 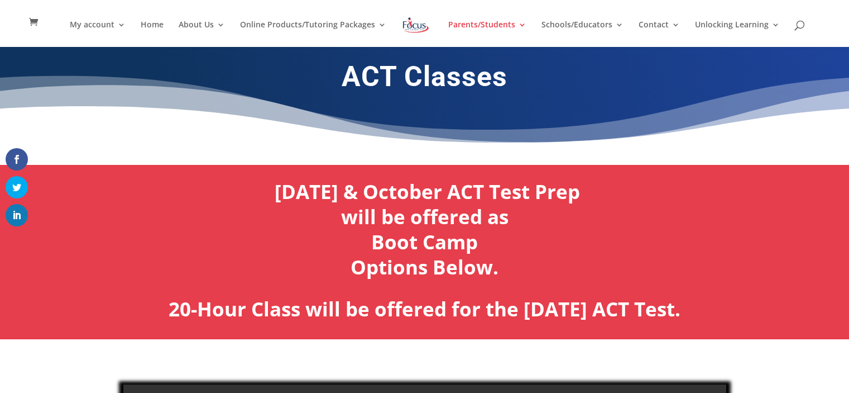 I want to click on a: Boot Camp, so click(x=424, y=241).